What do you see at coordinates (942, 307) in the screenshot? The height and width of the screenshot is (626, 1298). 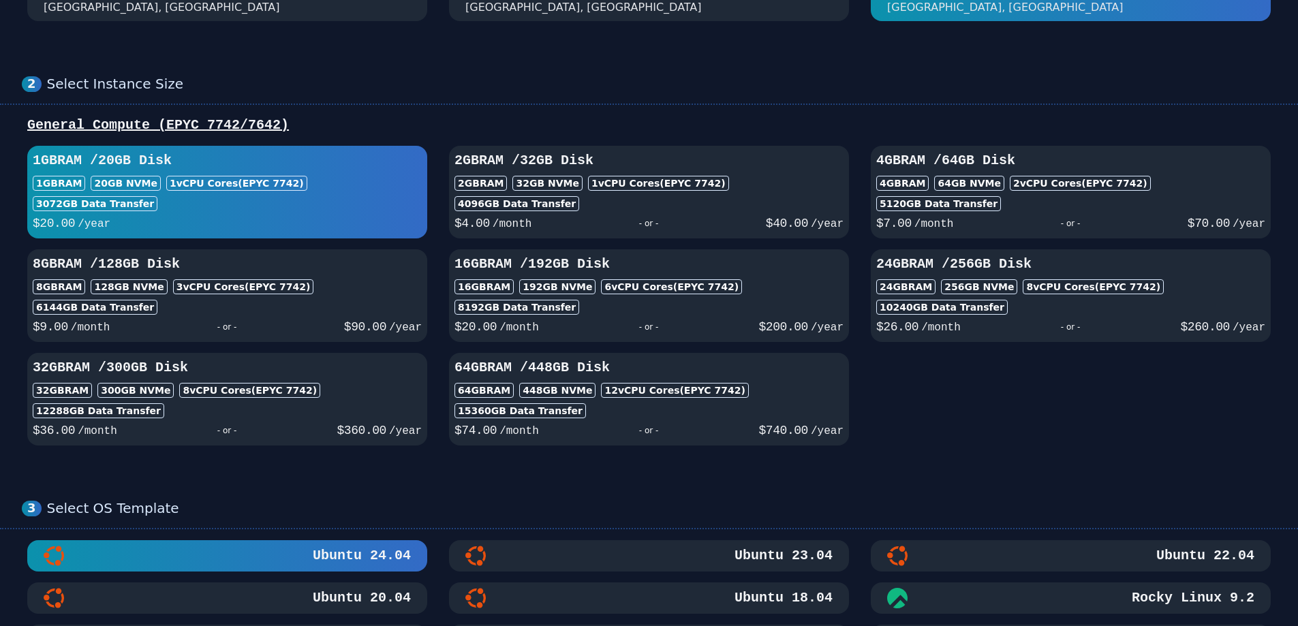 I see `div: 10240 GB Data Transfer` at bounding box center [942, 307].